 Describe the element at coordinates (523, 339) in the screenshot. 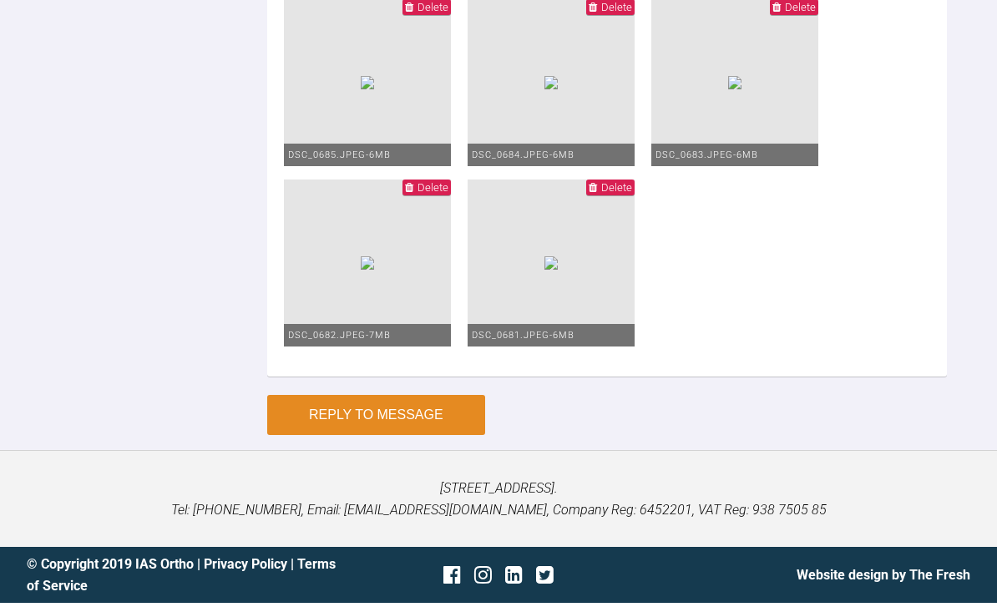

I see `span: DSC_0681.jpeg - 6MB` at that location.